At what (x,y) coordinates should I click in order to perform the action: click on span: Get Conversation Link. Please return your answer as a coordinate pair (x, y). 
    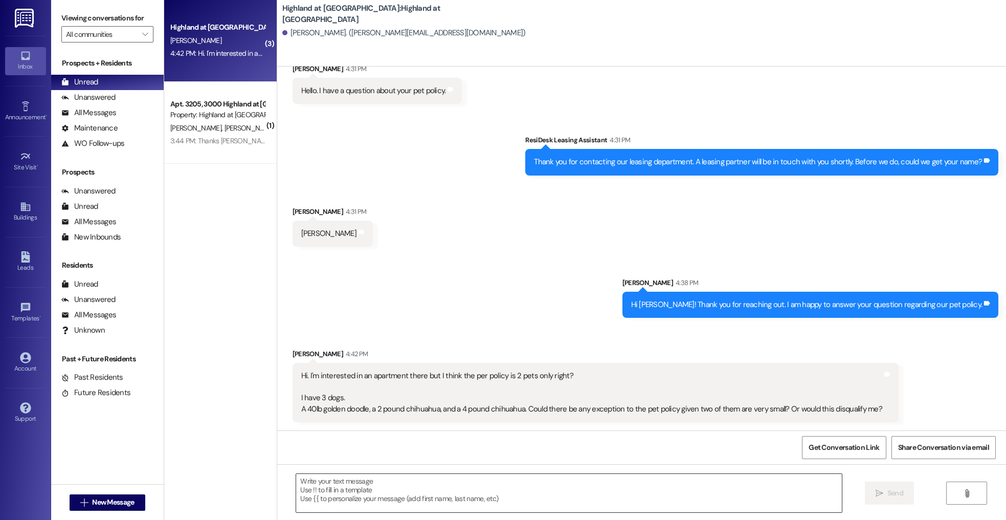
    Looking at the image, I should click on (844, 447).